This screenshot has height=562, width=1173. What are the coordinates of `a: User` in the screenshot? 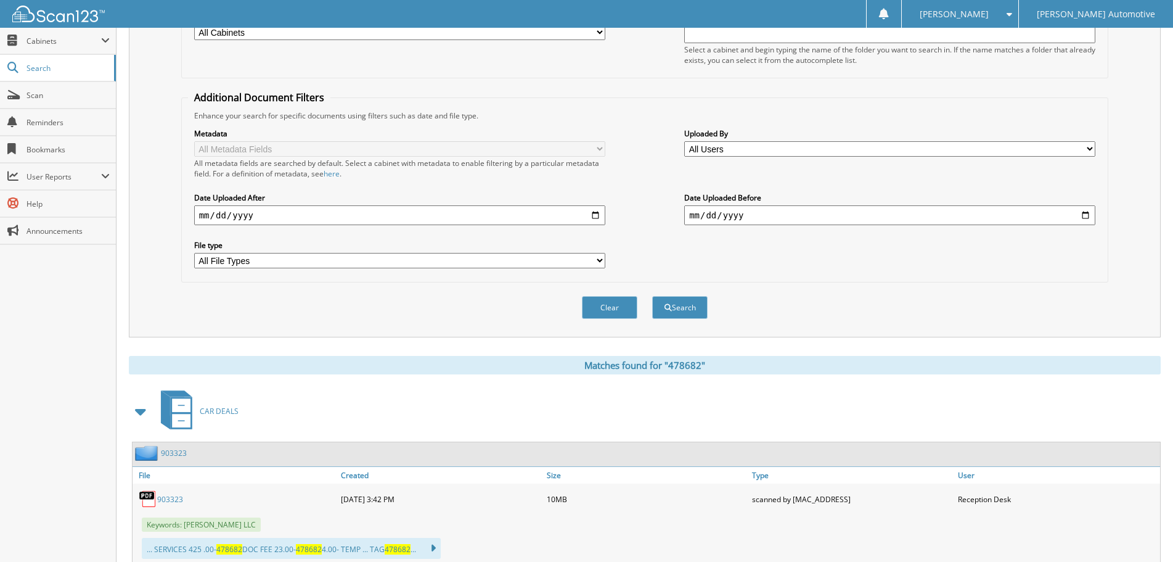 It's located at (1057, 475).